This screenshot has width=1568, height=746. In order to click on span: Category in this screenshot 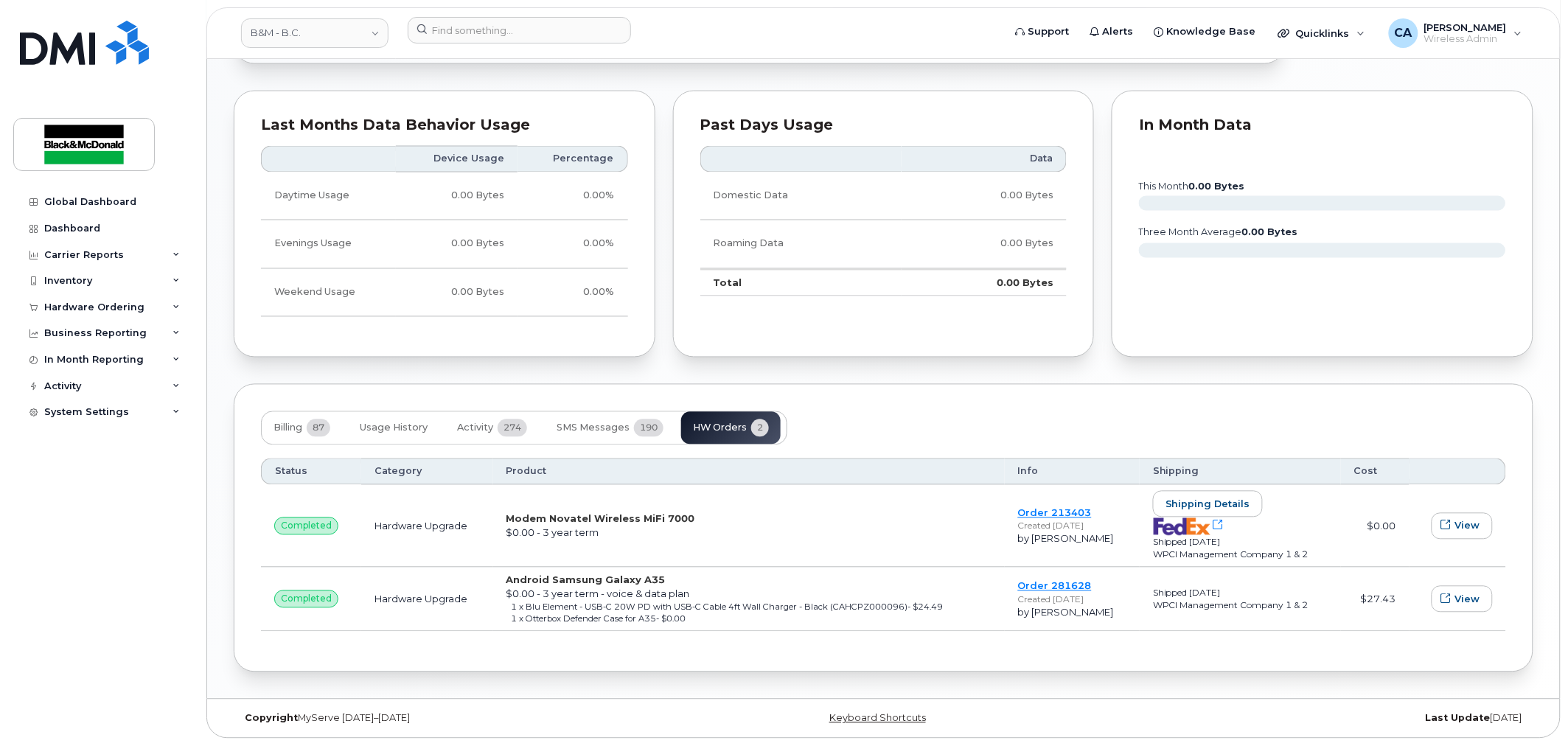, I will do `click(398, 472)`.